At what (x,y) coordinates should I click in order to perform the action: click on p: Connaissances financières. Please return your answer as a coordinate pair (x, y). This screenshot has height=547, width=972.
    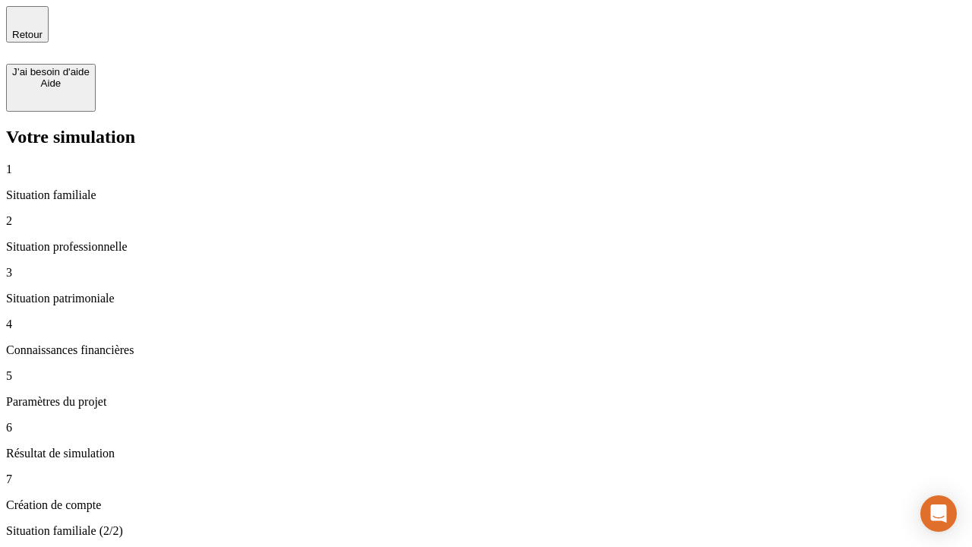
    Looking at the image, I should click on (486, 350).